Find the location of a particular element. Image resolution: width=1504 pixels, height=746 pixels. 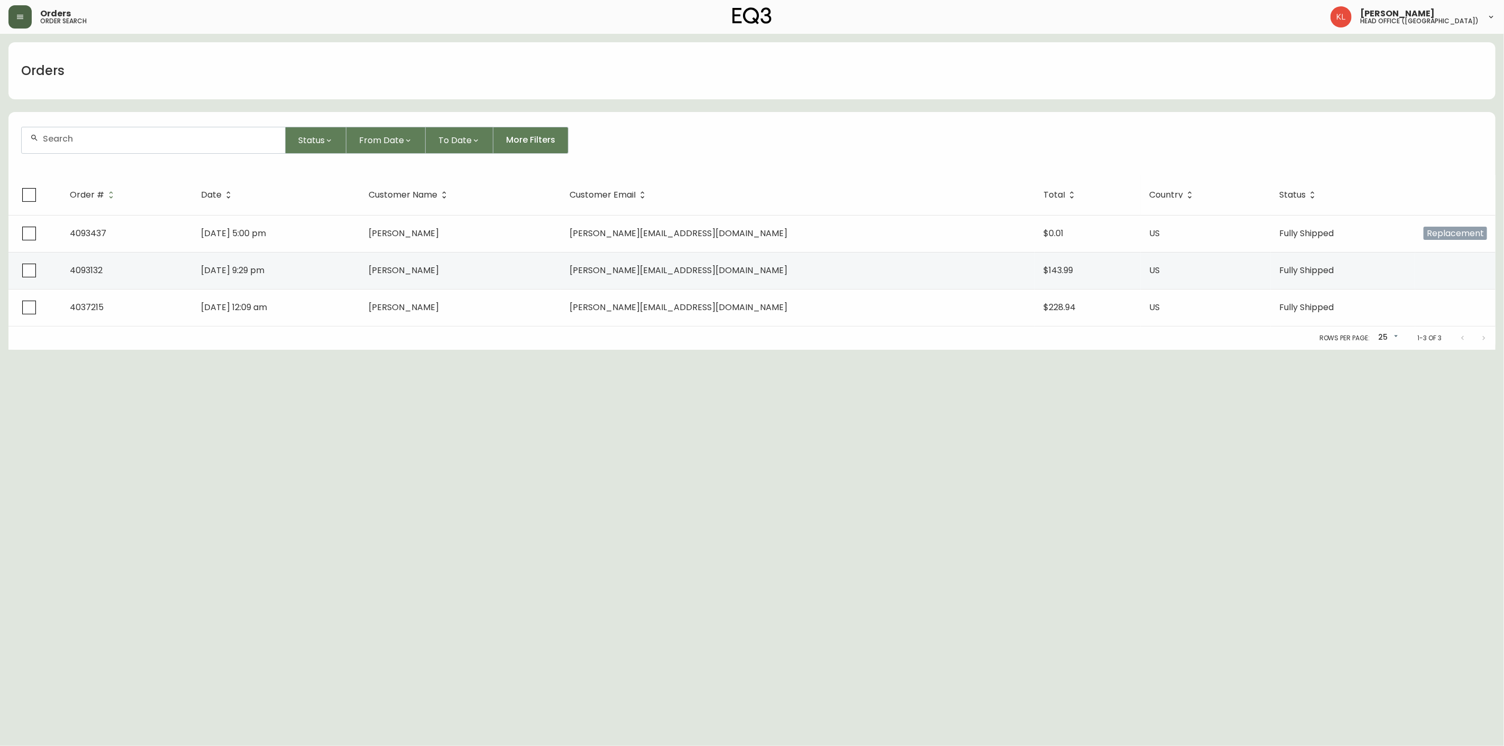

span: 4093437 is located at coordinates (88, 233).